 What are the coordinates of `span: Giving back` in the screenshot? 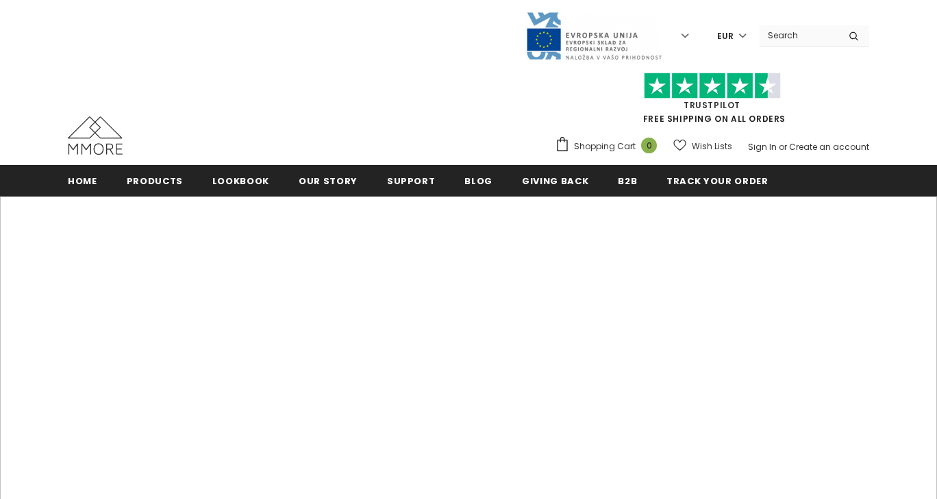 It's located at (555, 181).